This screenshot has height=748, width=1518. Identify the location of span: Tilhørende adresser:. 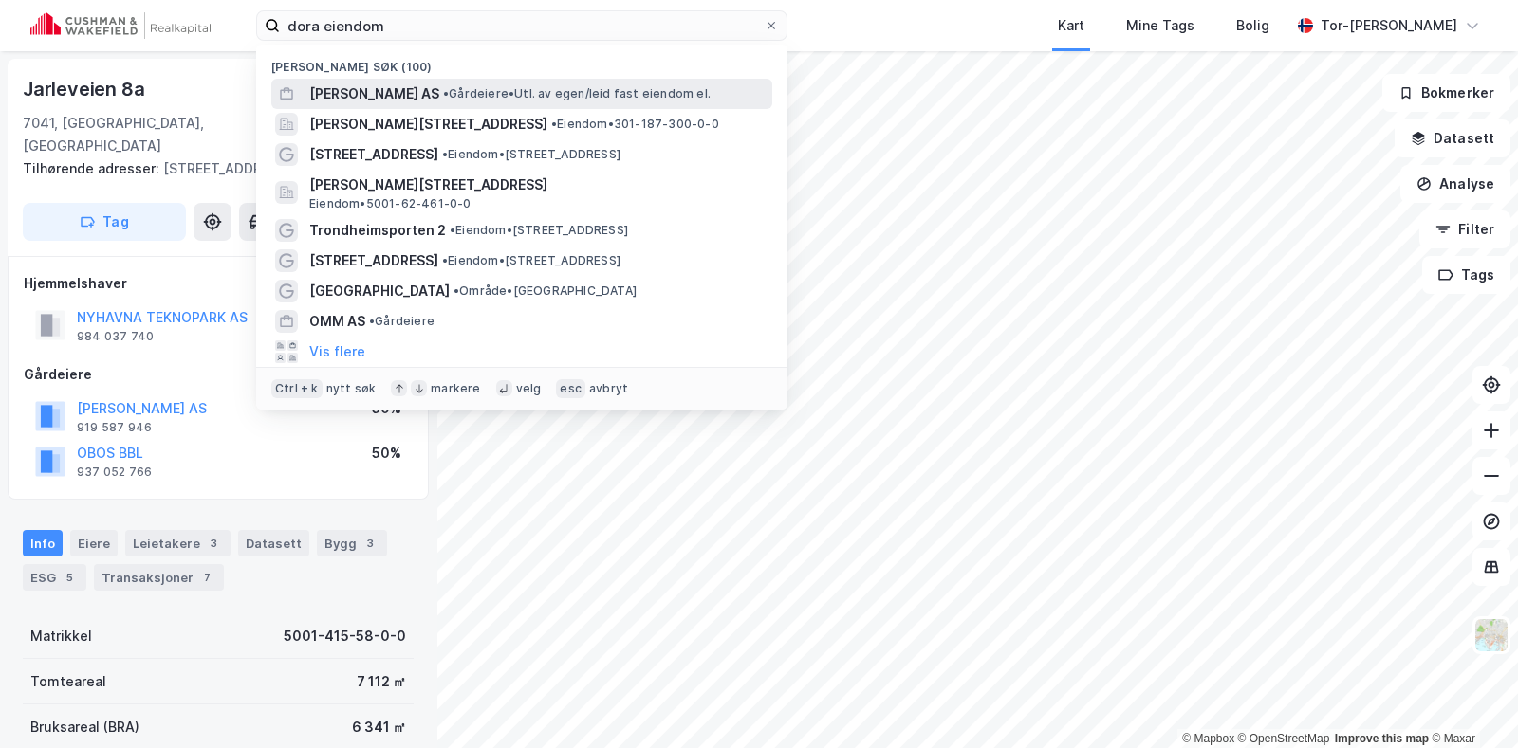
(93, 168).